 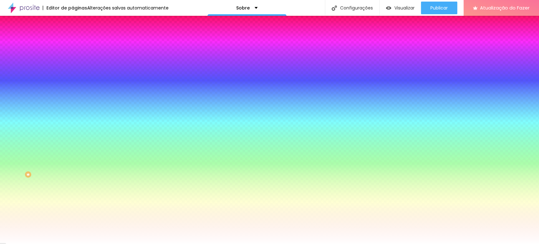 I want to click on font: Visualizar, so click(x=404, y=8).